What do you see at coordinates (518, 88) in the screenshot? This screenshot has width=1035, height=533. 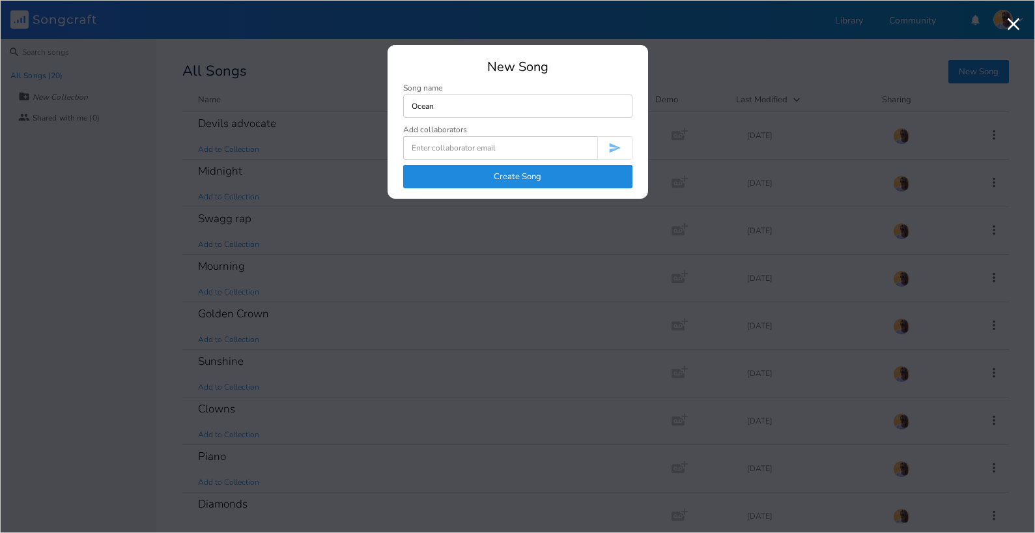 I see `div: Song name` at bounding box center [518, 88].